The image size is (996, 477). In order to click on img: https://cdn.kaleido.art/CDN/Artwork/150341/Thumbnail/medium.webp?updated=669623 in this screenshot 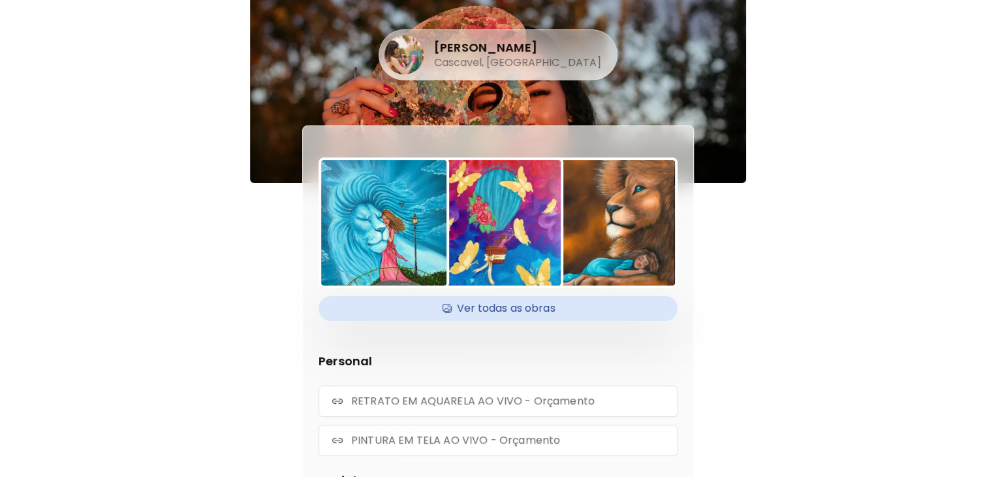, I will do `click(498, 223)`.